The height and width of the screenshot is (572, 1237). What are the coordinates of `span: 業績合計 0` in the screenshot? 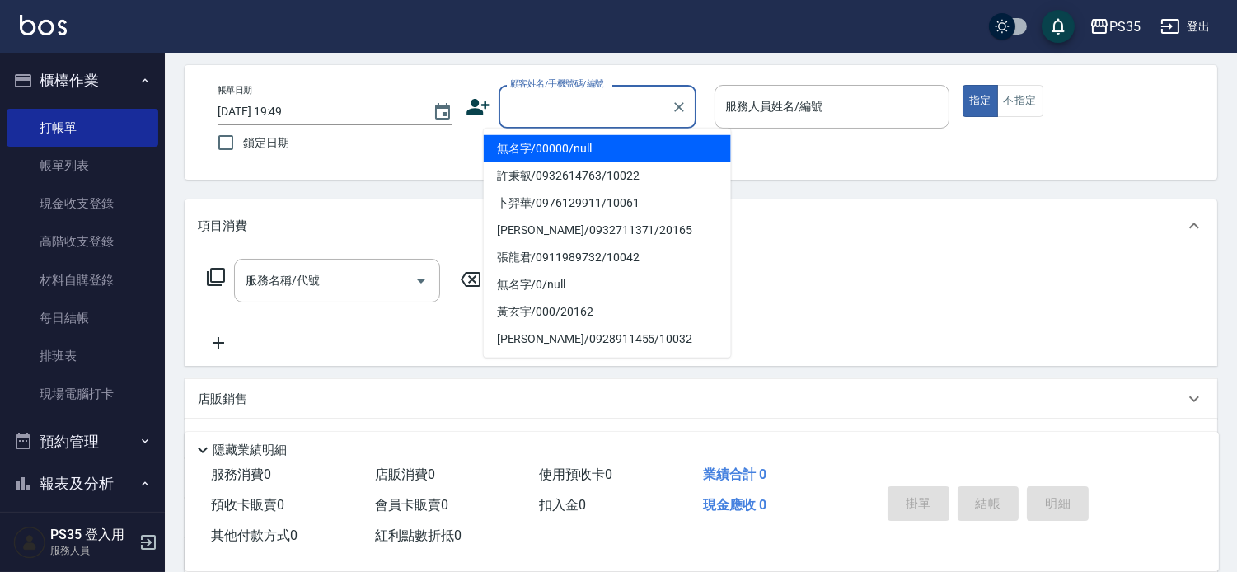 It's located at (734, 474).